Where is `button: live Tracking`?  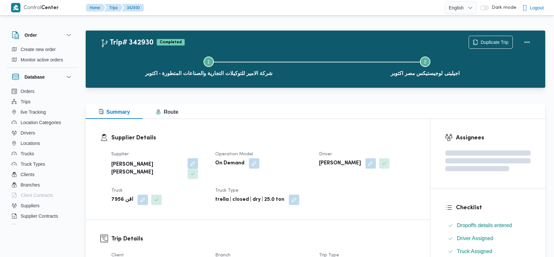
button: live Tracking is located at coordinates (42, 112).